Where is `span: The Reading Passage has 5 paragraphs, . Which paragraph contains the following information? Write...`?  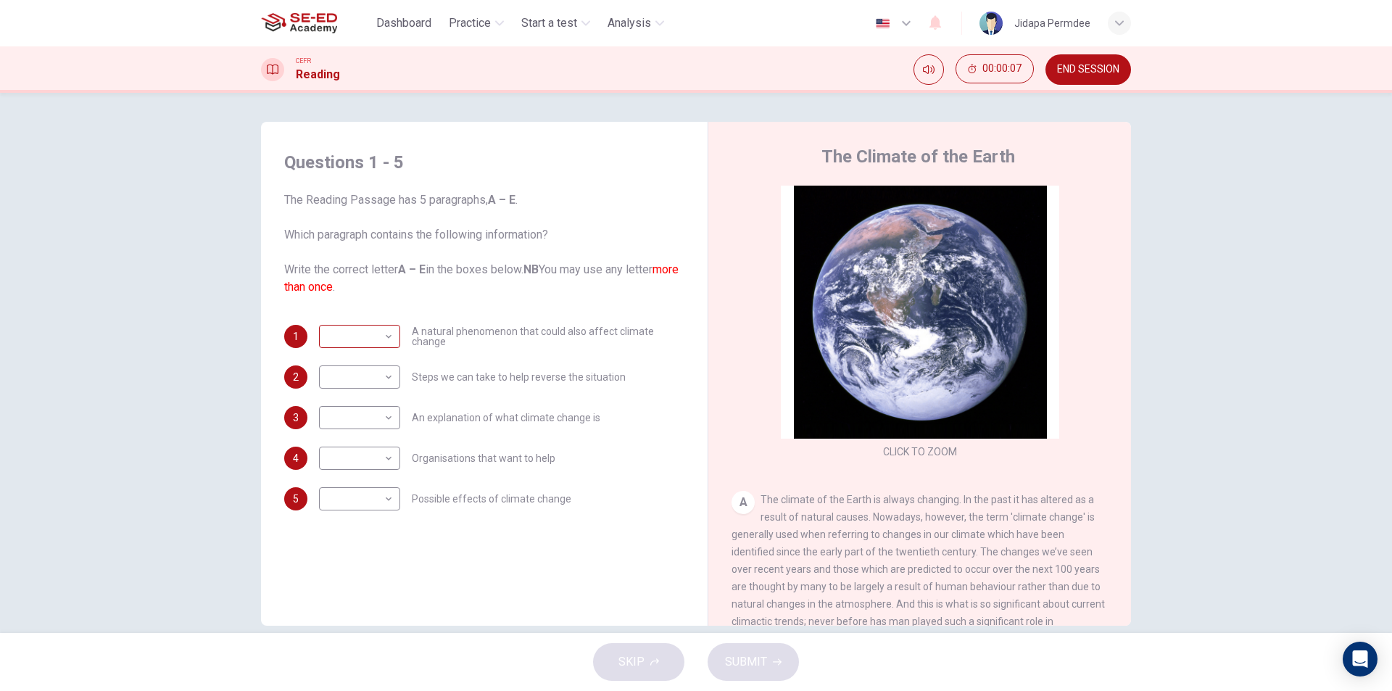
span: The Reading Passage has 5 paragraphs, . Which paragraph contains the following information? Write... is located at coordinates (484, 244).